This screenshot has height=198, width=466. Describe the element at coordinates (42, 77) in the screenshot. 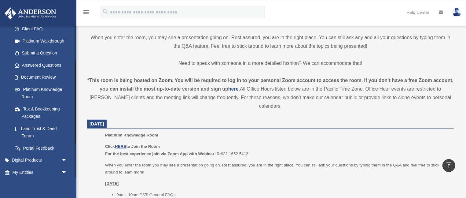

I see `a: Document Review` at that location.